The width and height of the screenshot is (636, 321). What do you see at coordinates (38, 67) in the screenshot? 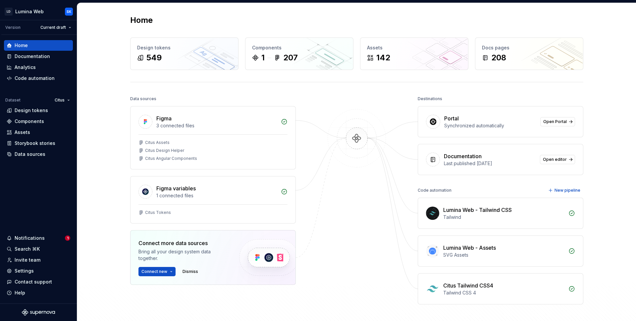
I see `a: Analytics` at bounding box center [38, 67].